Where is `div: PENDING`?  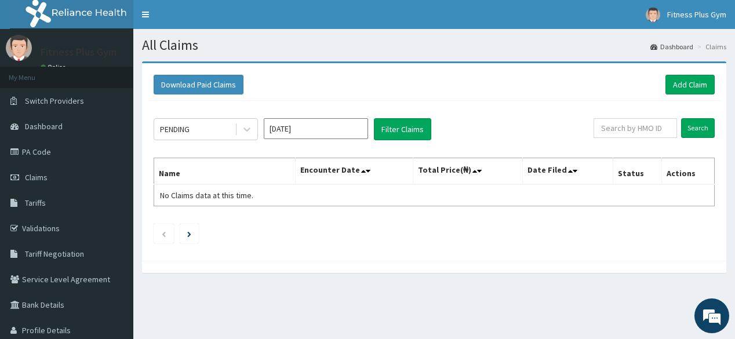 div: PENDING is located at coordinates (174, 129).